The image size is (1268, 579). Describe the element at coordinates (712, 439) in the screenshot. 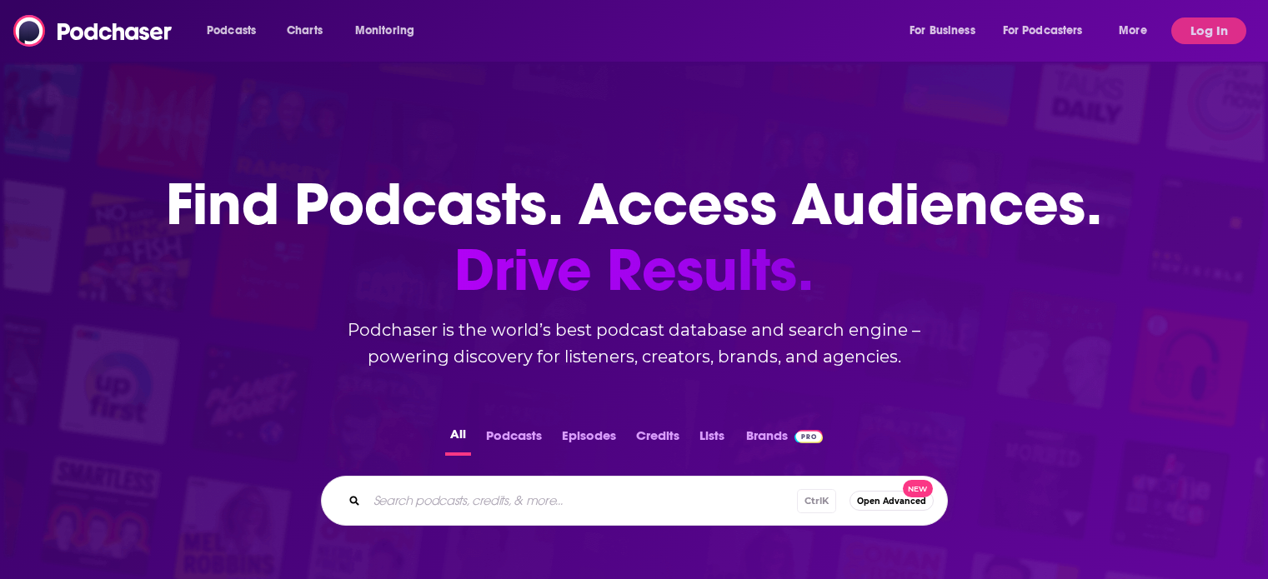

I see `button: Lists` at that location.